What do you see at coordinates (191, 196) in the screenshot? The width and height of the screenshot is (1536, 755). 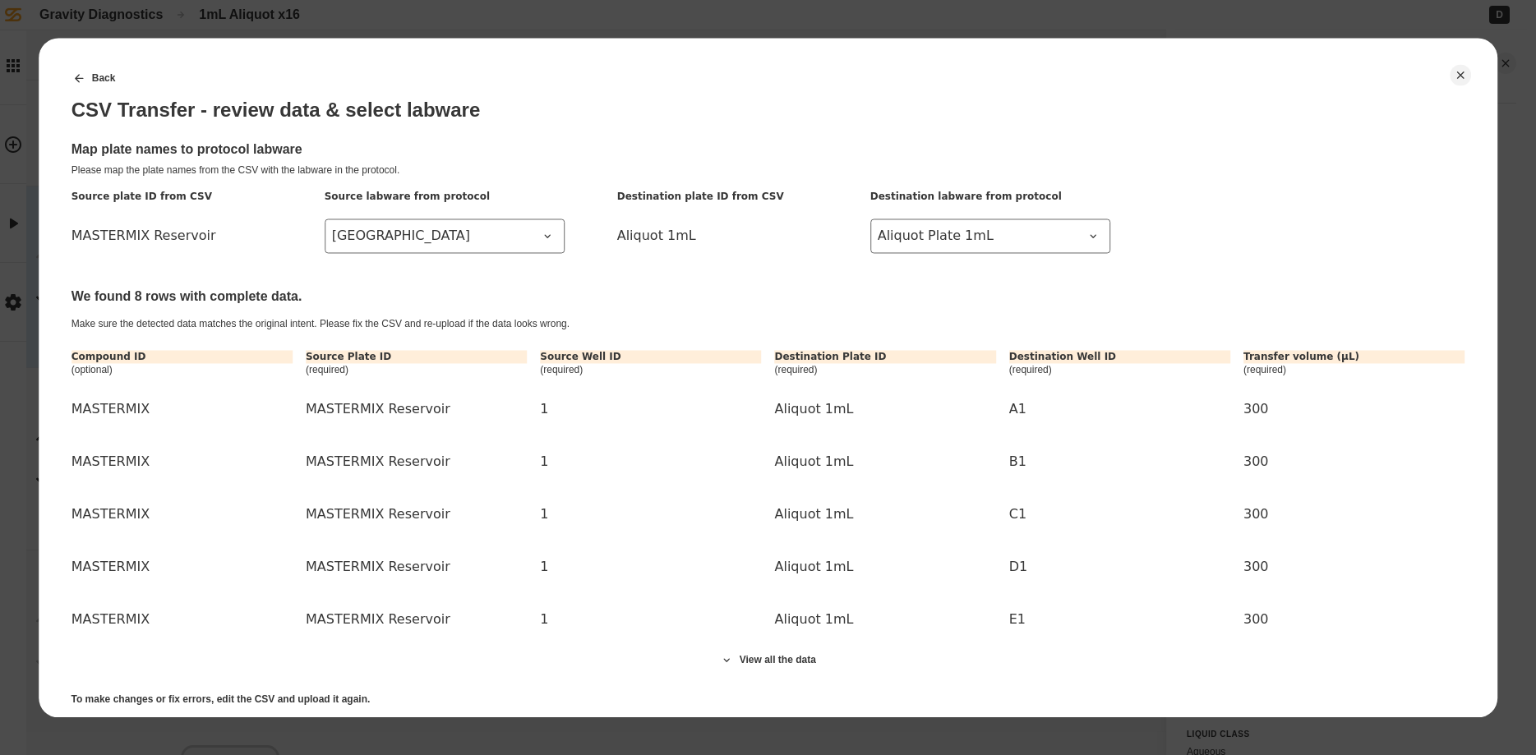 I see `div: Source plate ID from CSV` at bounding box center [191, 196].